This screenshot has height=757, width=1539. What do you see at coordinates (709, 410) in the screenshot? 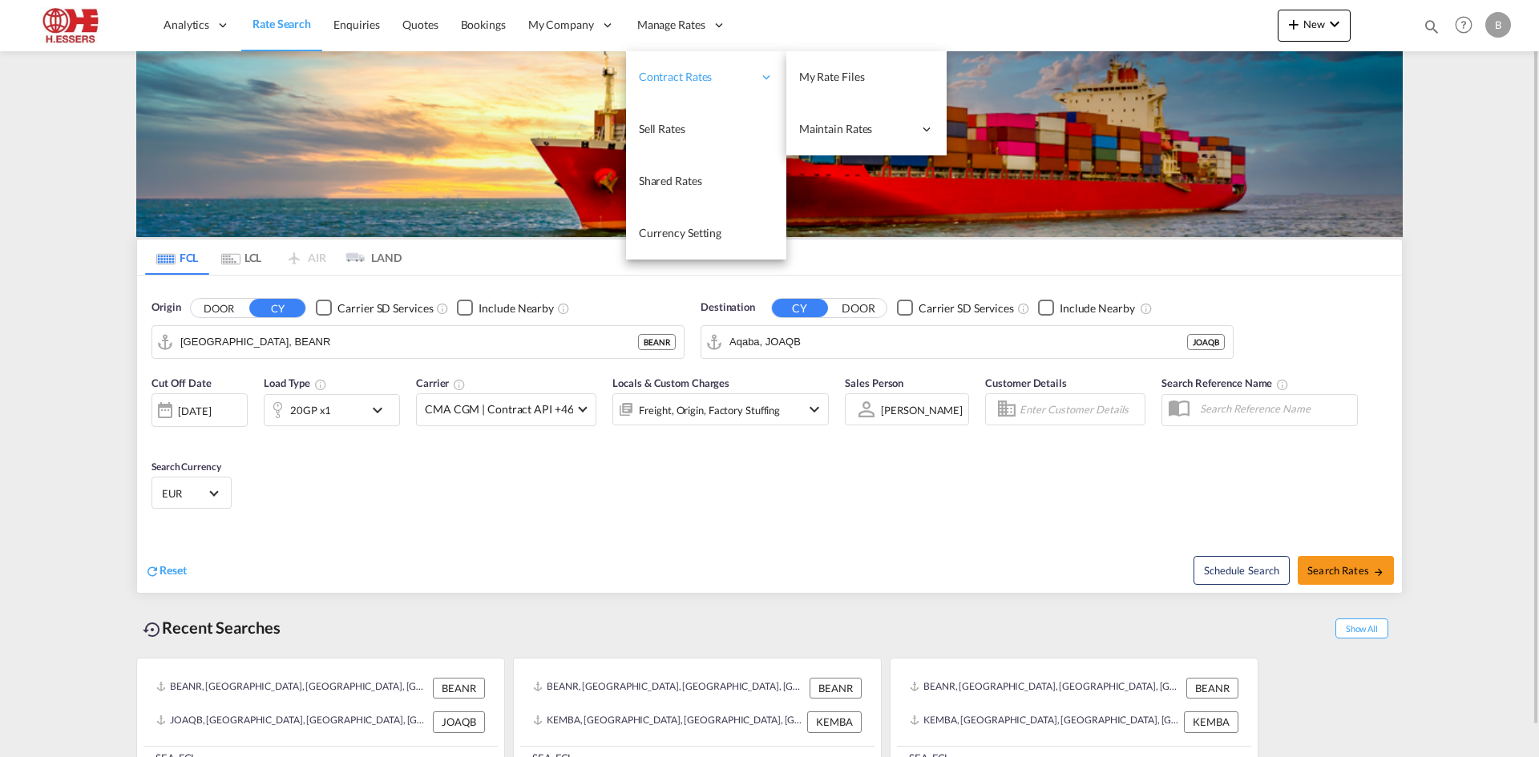
I see `div: Freight Origin Factory Stuffing` at bounding box center [709, 410].